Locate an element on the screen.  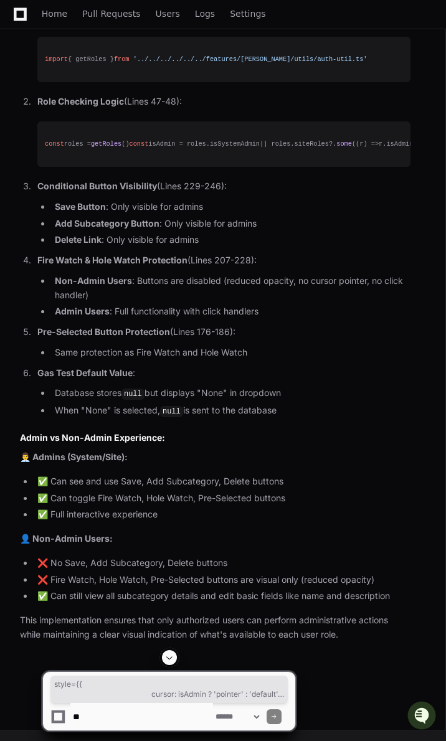
p: (Lines 207-228): is located at coordinates (224, 260).